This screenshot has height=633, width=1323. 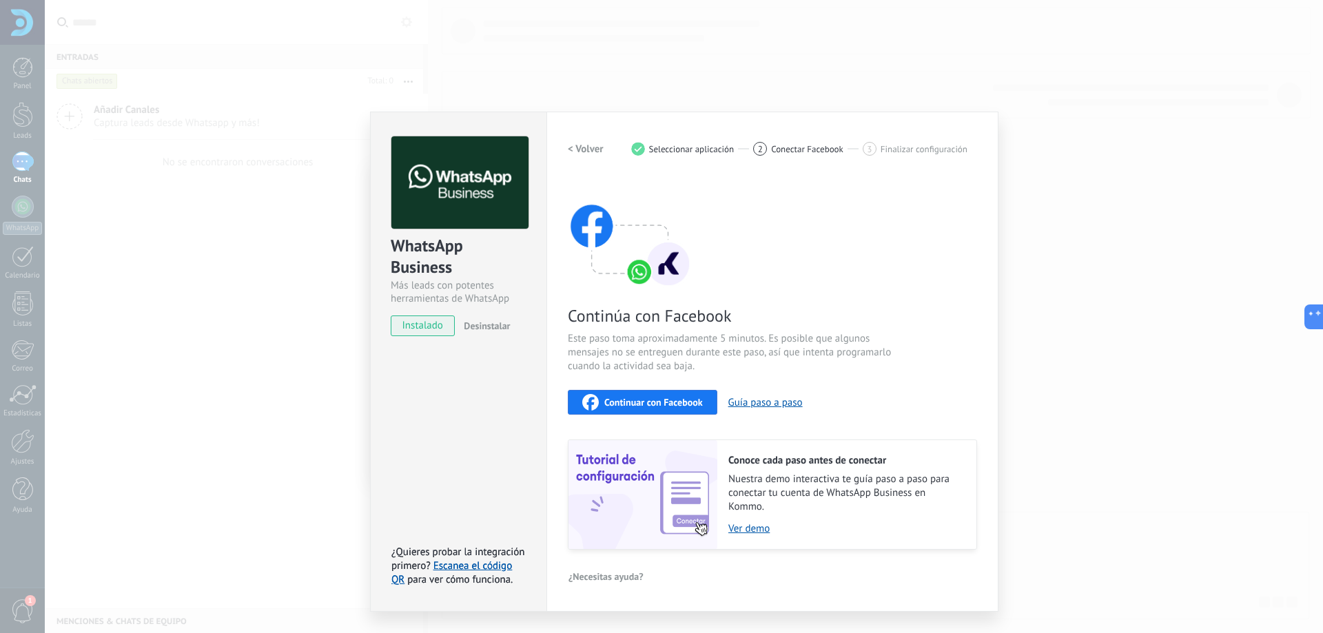 What do you see at coordinates (484, 326) in the screenshot?
I see `button: Desinstalar` at bounding box center [484, 326].